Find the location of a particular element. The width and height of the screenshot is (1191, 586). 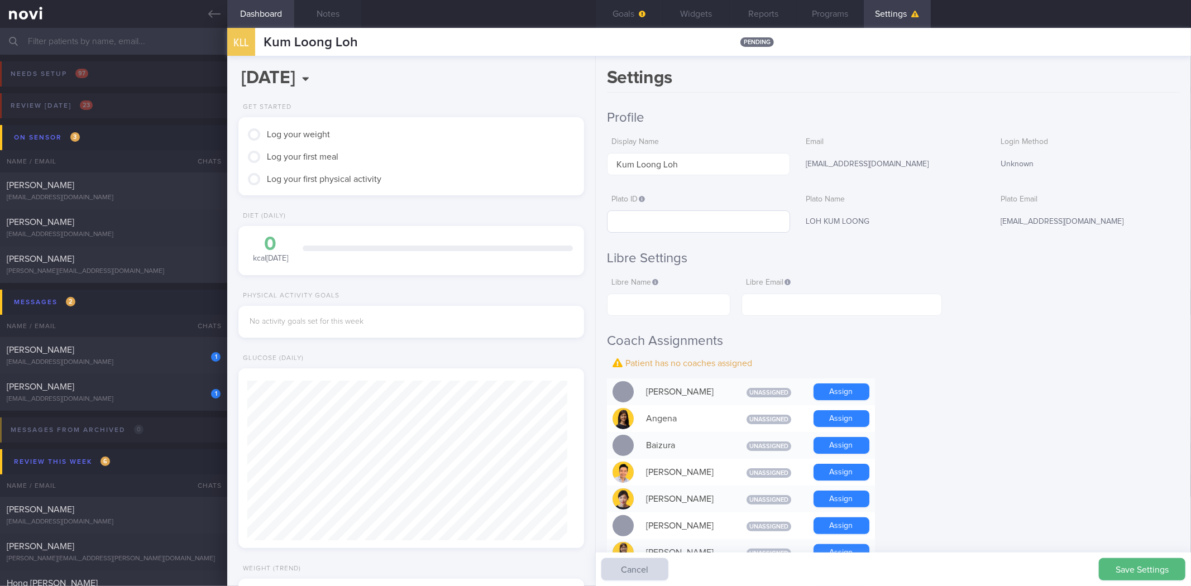

label: Display Name is located at coordinates (699, 142).